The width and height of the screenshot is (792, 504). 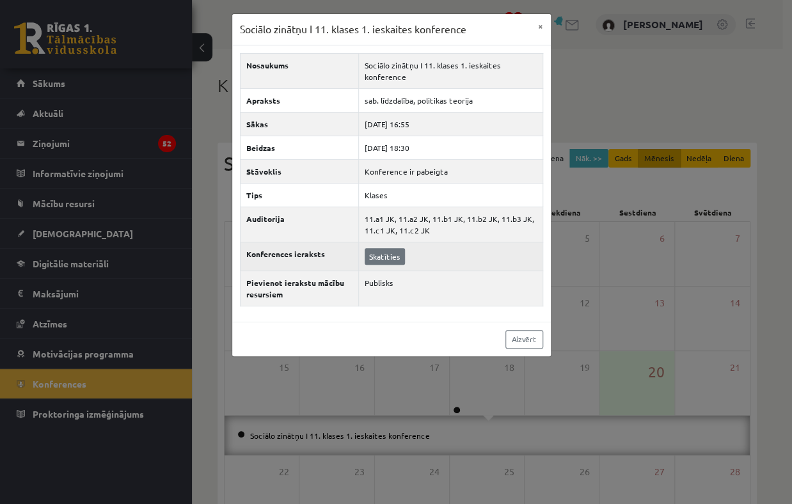 What do you see at coordinates (299, 70) in the screenshot?
I see `th: Nosaukums` at bounding box center [299, 70].